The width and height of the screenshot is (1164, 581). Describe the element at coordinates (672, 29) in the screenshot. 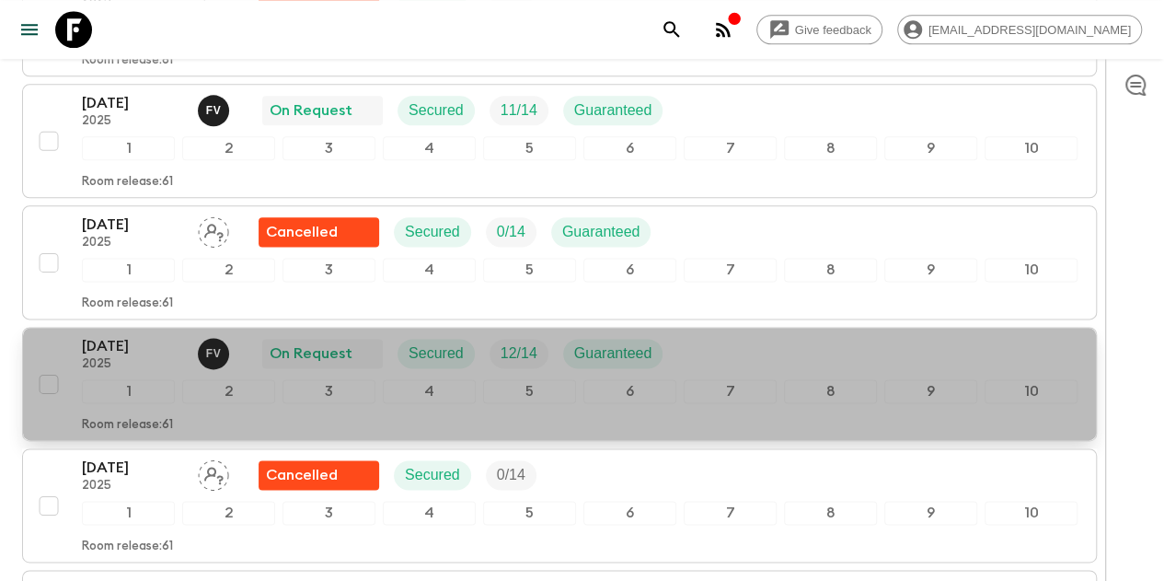

I see `button: search adventures` at that location.